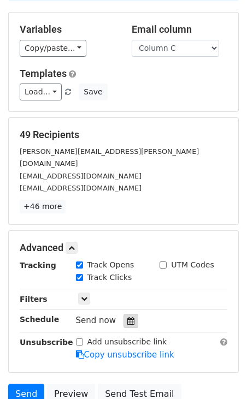  I want to click on label: Track Opens, so click(111, 265).